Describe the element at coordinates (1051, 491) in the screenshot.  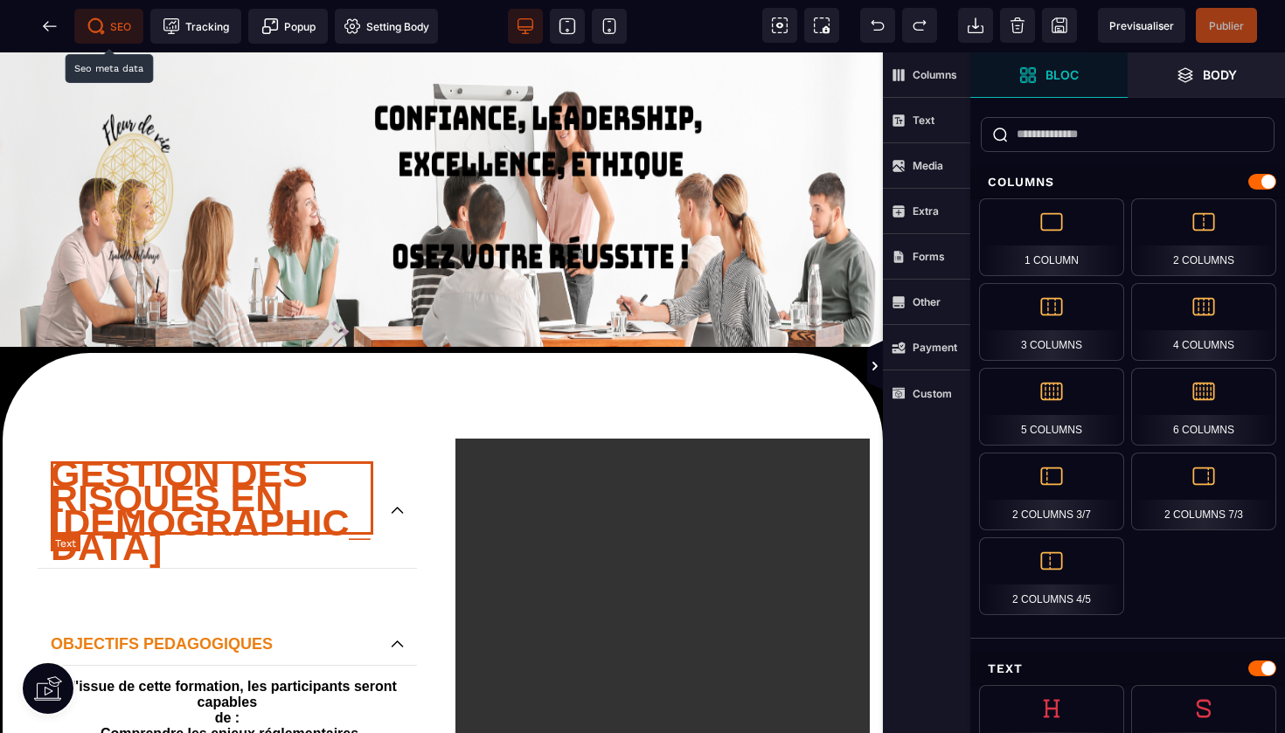
I see `div: 2 Columns 3/7` at that location.